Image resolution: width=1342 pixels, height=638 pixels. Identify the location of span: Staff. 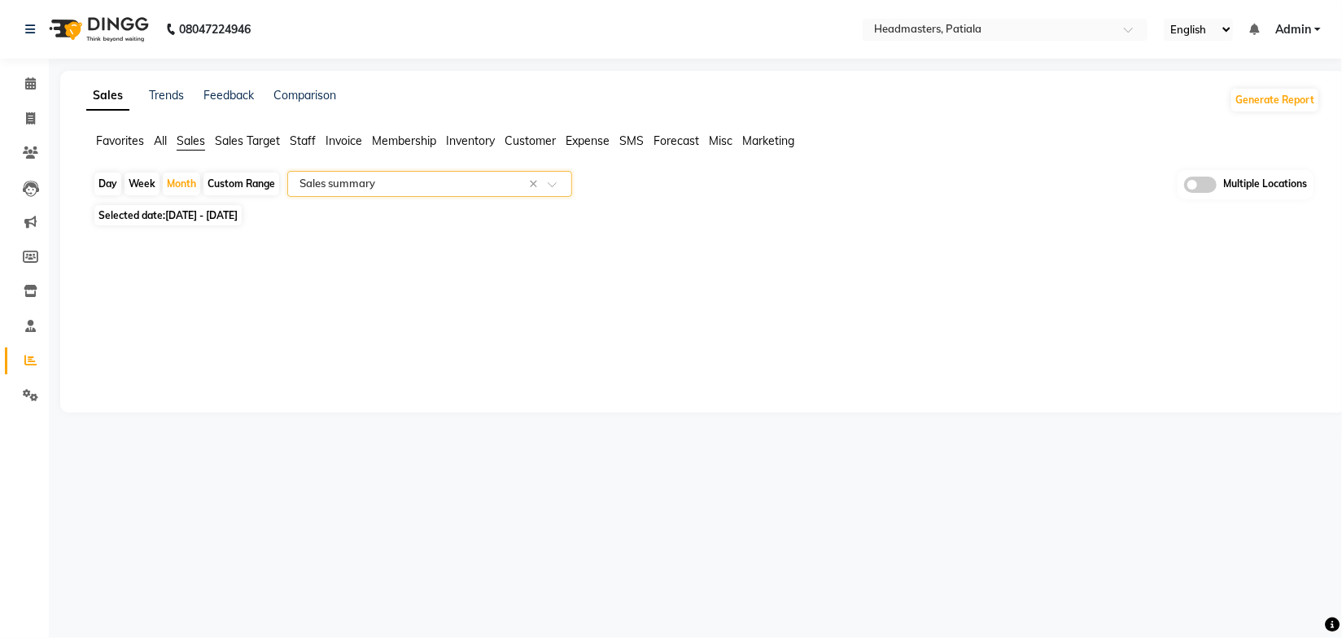
(303, 141).